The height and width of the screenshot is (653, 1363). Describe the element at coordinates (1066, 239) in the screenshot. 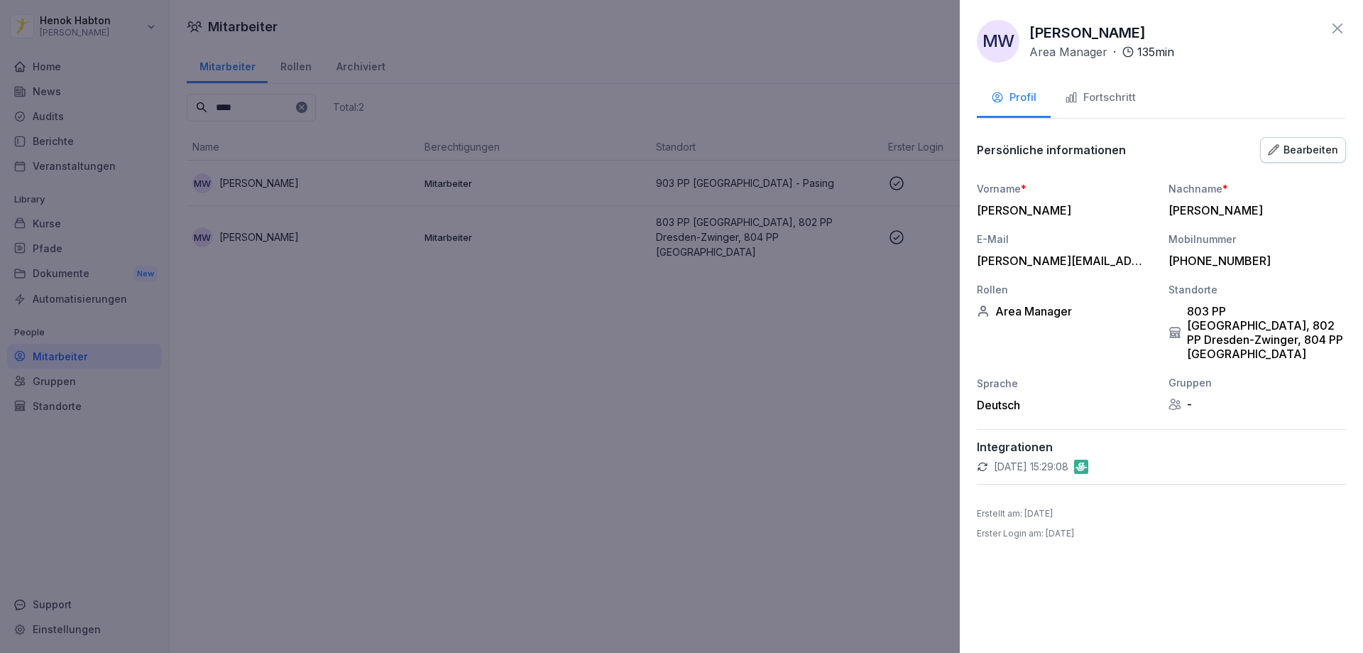

I see `div: E-Mail` at that location.